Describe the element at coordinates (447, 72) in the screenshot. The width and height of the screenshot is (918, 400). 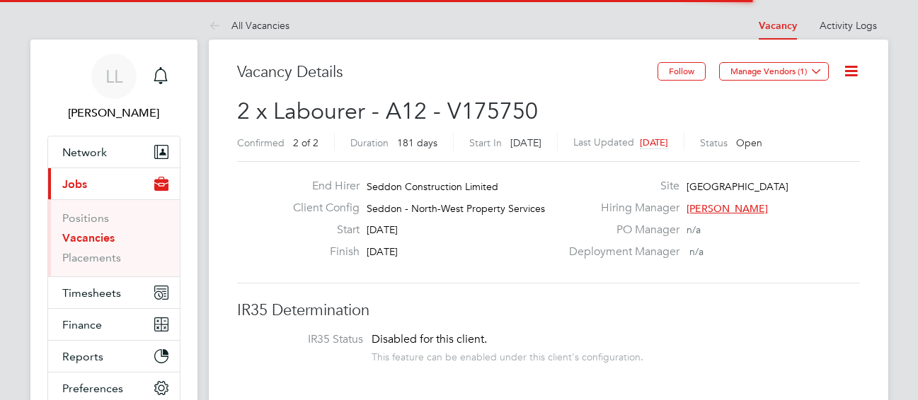
I see `h3: Vacancy Details` at that location.